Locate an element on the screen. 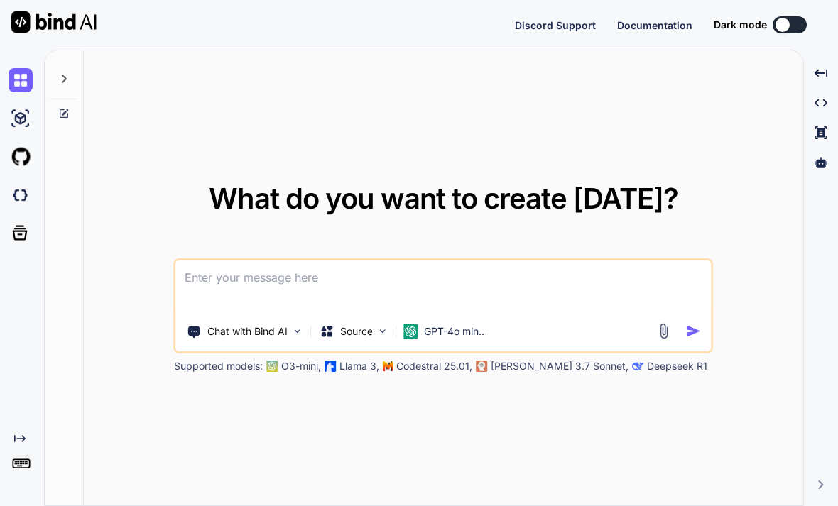 This screenshot has width=838, height=506. button: Documentation is located at coordinates (655, 25).